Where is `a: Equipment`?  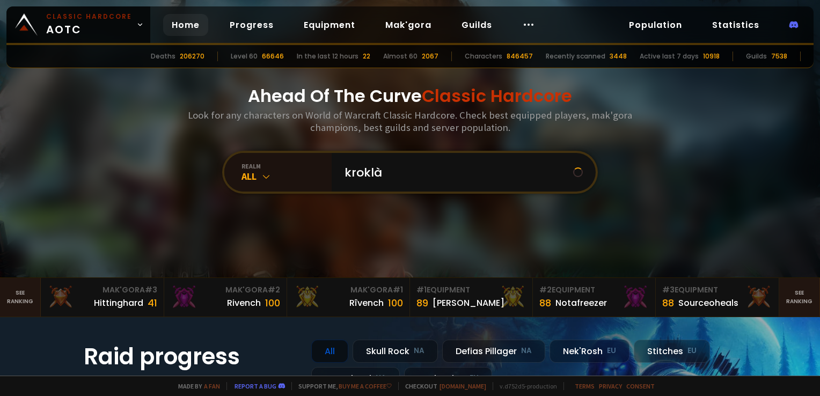 a: Equipment is located at coordinates (330, 25).